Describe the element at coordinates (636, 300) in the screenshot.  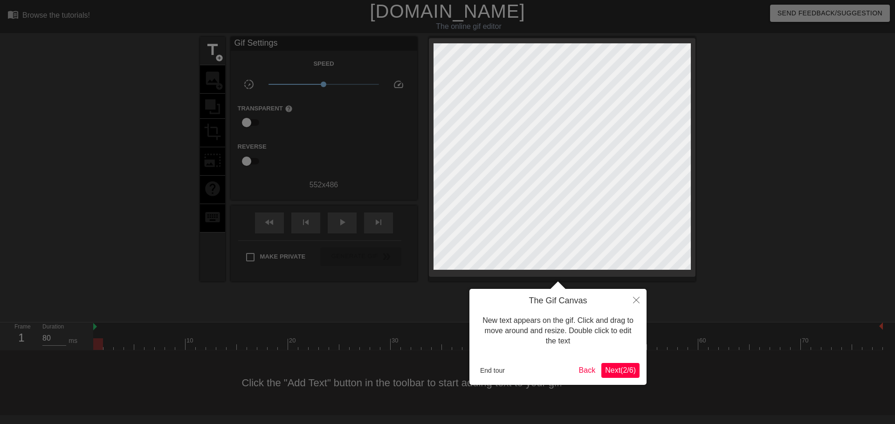
I see `button: Close` at that location.